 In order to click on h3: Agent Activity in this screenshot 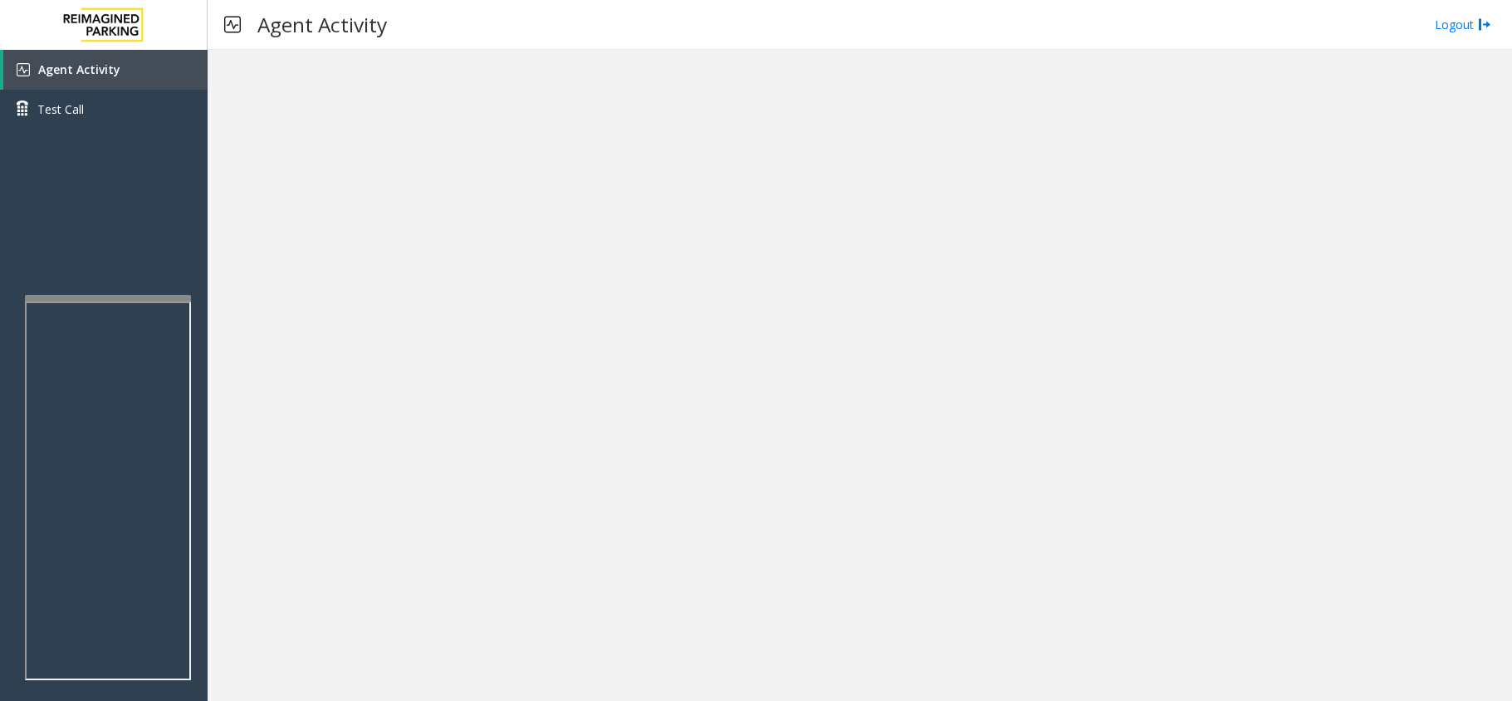, I will do `click(322, 24)`.